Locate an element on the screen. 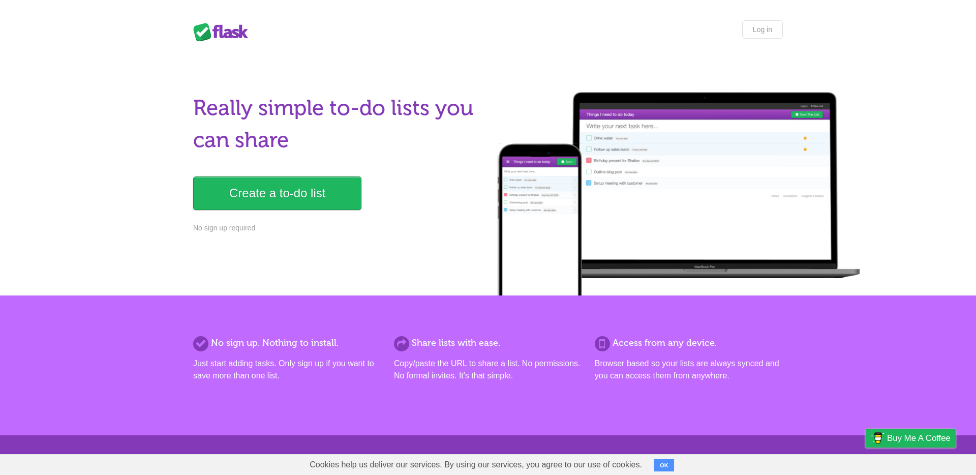  h2: Access from any device. is located at coordinates (689, 343).